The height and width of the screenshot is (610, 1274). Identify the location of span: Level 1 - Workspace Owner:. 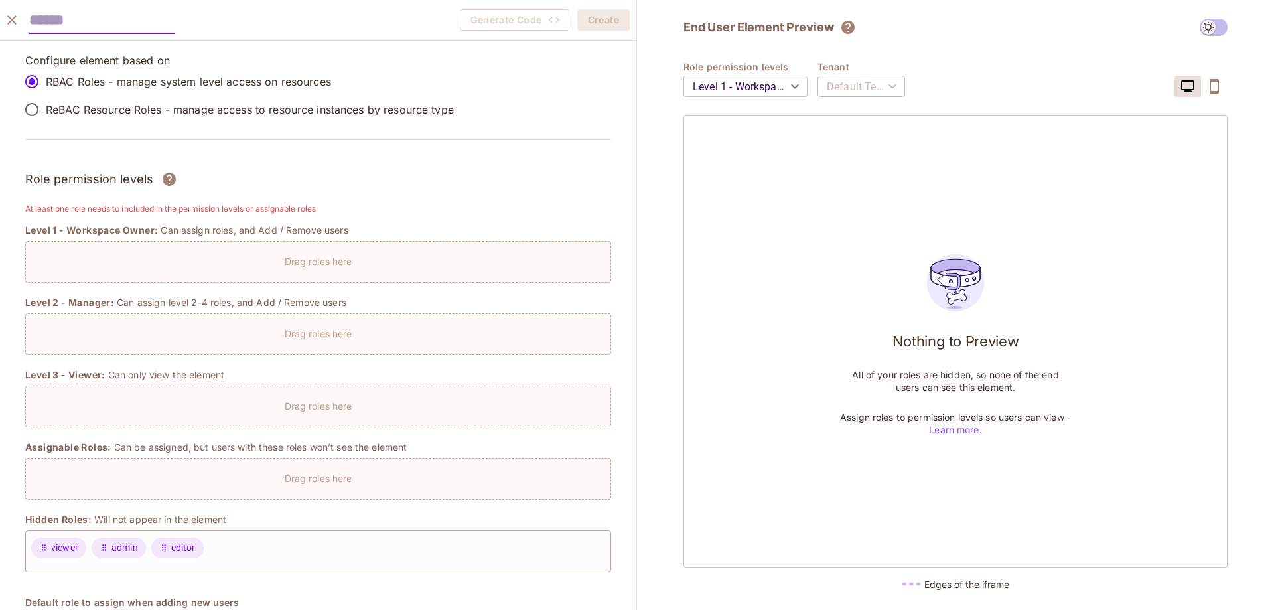
(92, 230).